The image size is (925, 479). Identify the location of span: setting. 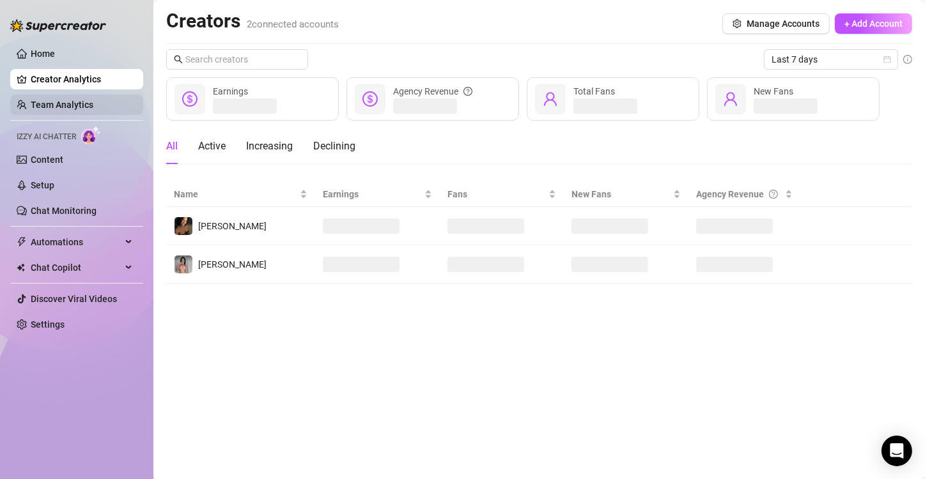
(737, 24).